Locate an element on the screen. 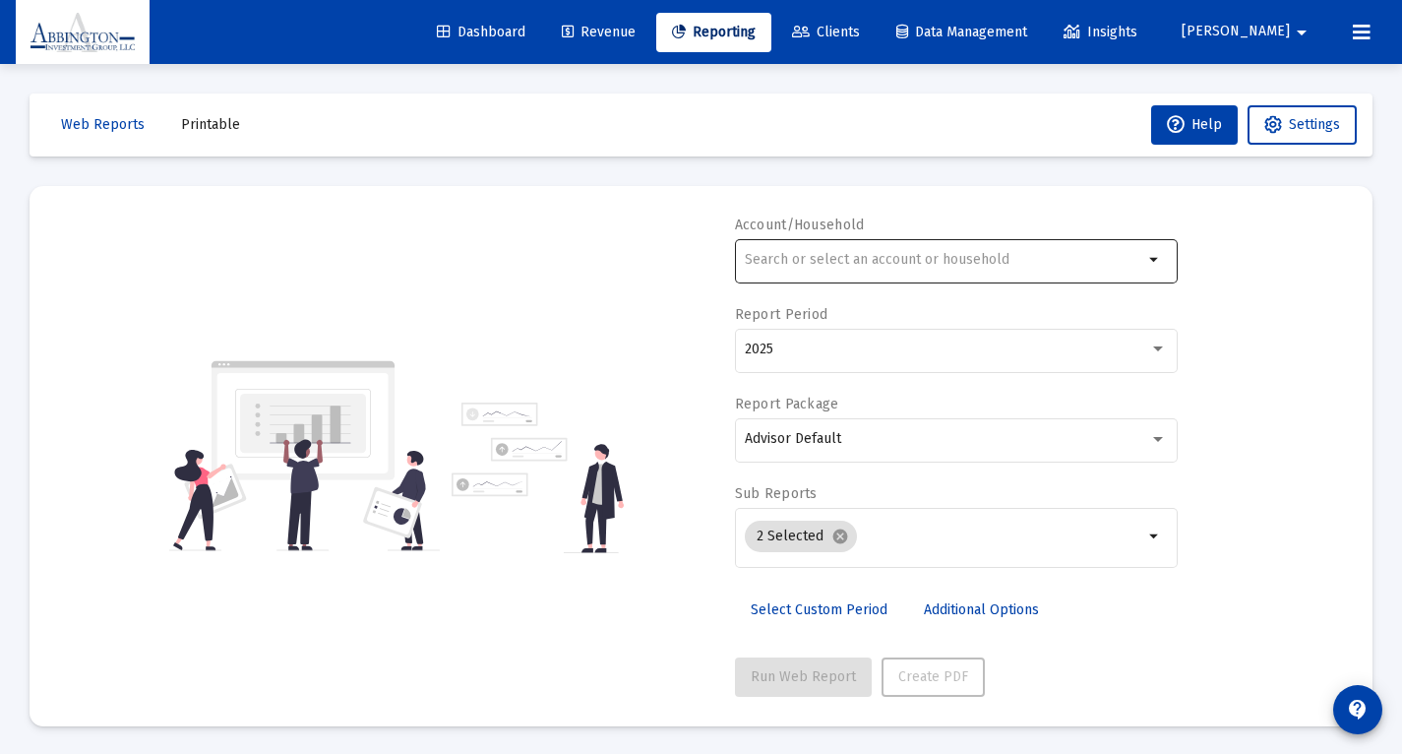  label: Sub Reports is located at coordinates (776, 493).